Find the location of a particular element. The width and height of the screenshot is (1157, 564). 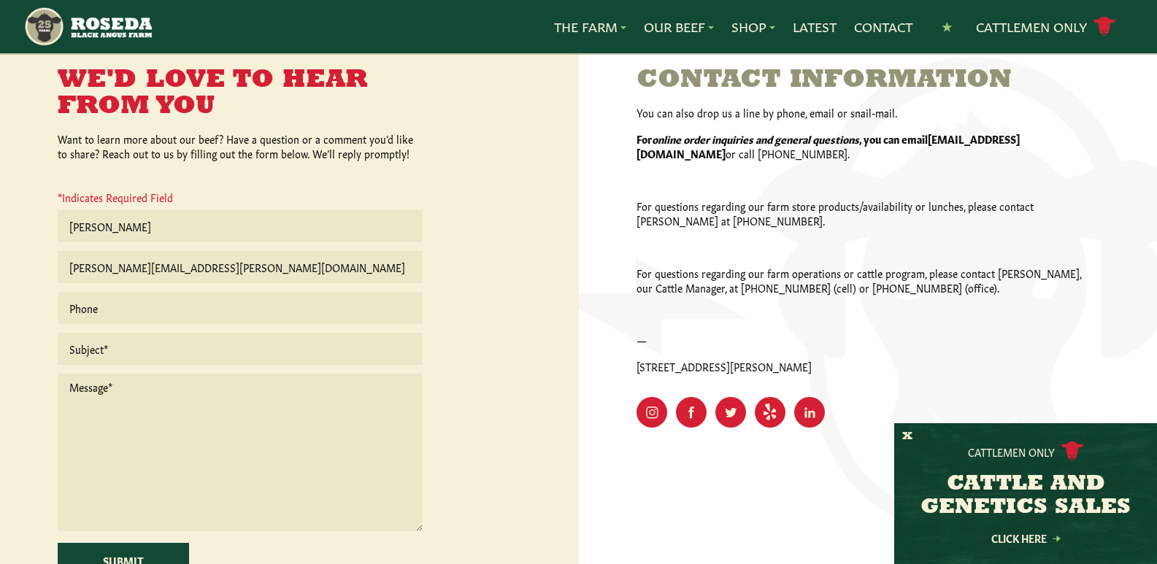

button: X is located at coordinates (907, 437).